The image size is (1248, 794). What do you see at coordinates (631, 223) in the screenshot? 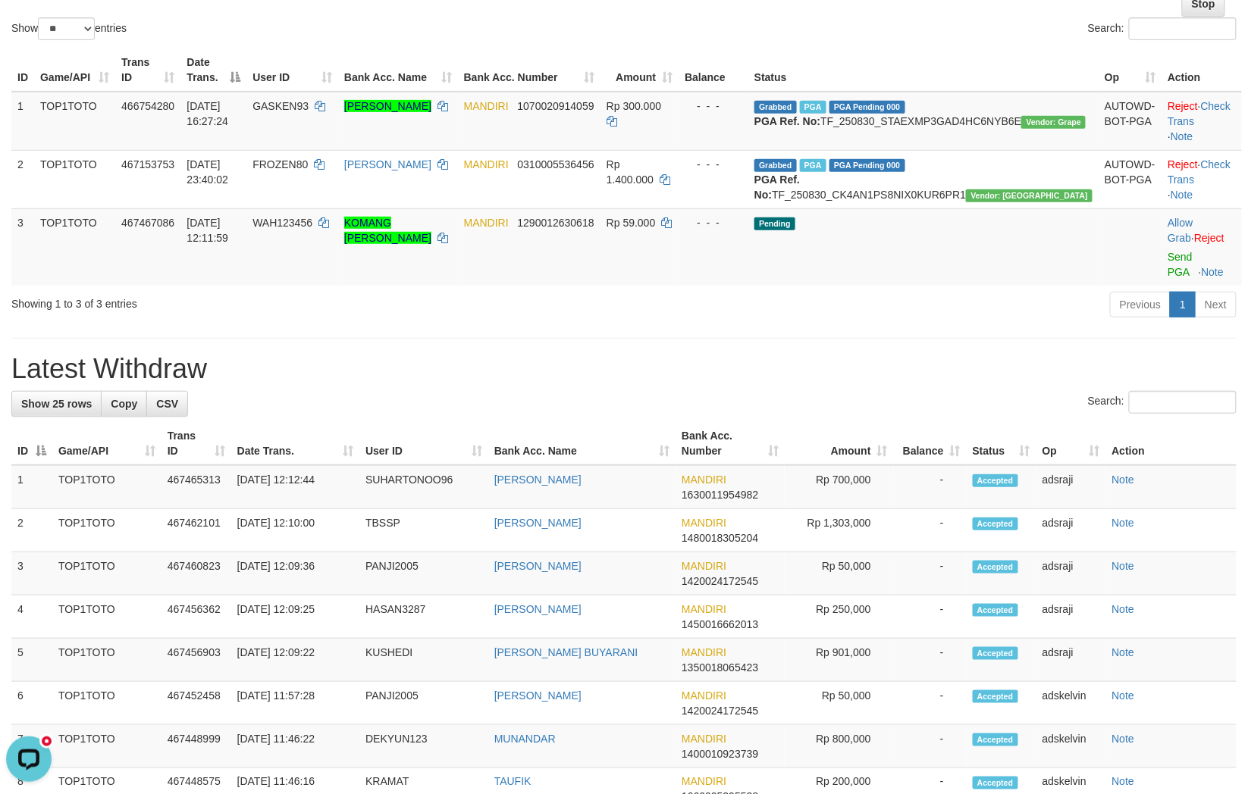
I see `span: Rp 59.000` at bounding box center [631, 223].